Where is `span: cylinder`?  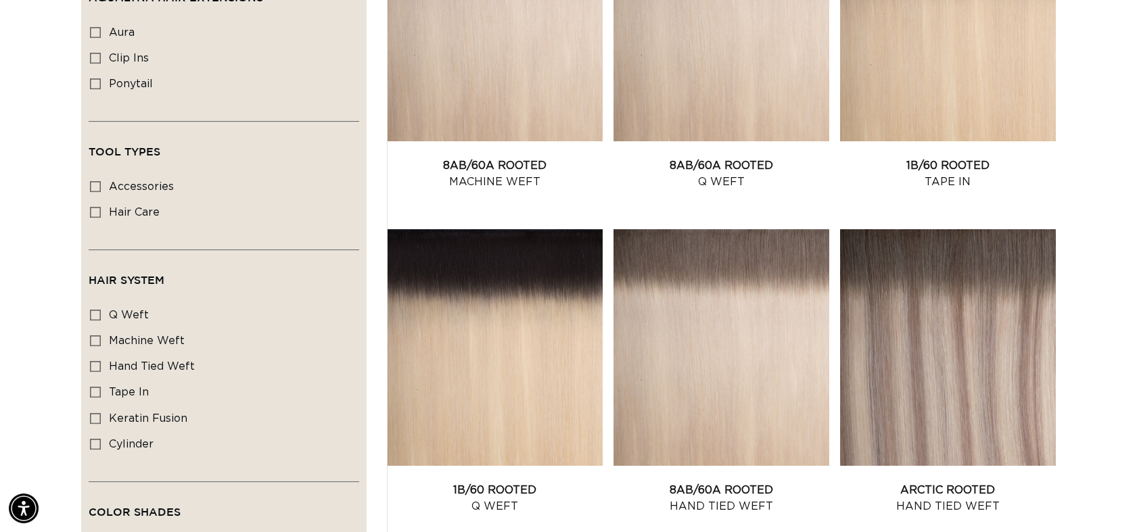
span: cylinder is located at coordinates (131, 444).